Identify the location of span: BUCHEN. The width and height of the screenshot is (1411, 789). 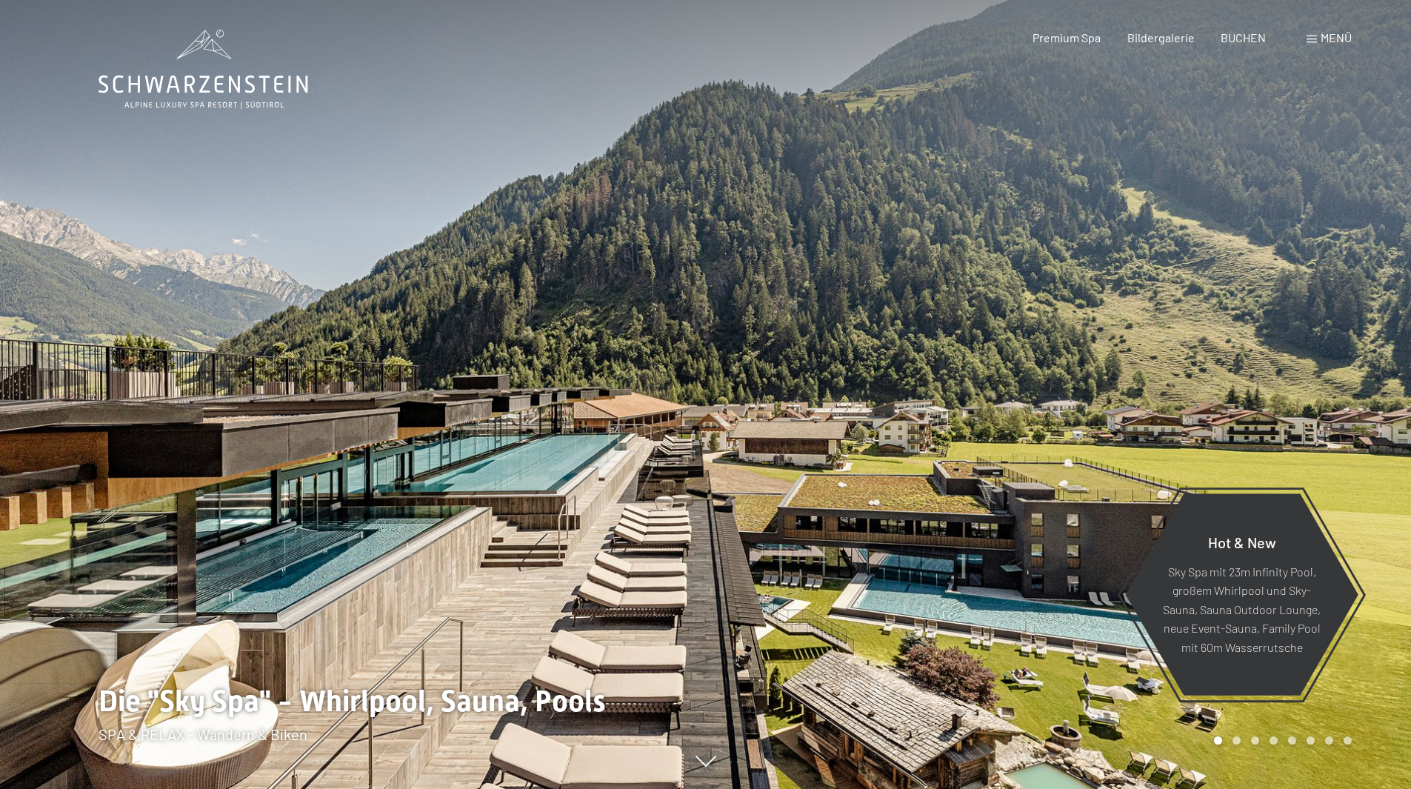
(1243, 37).